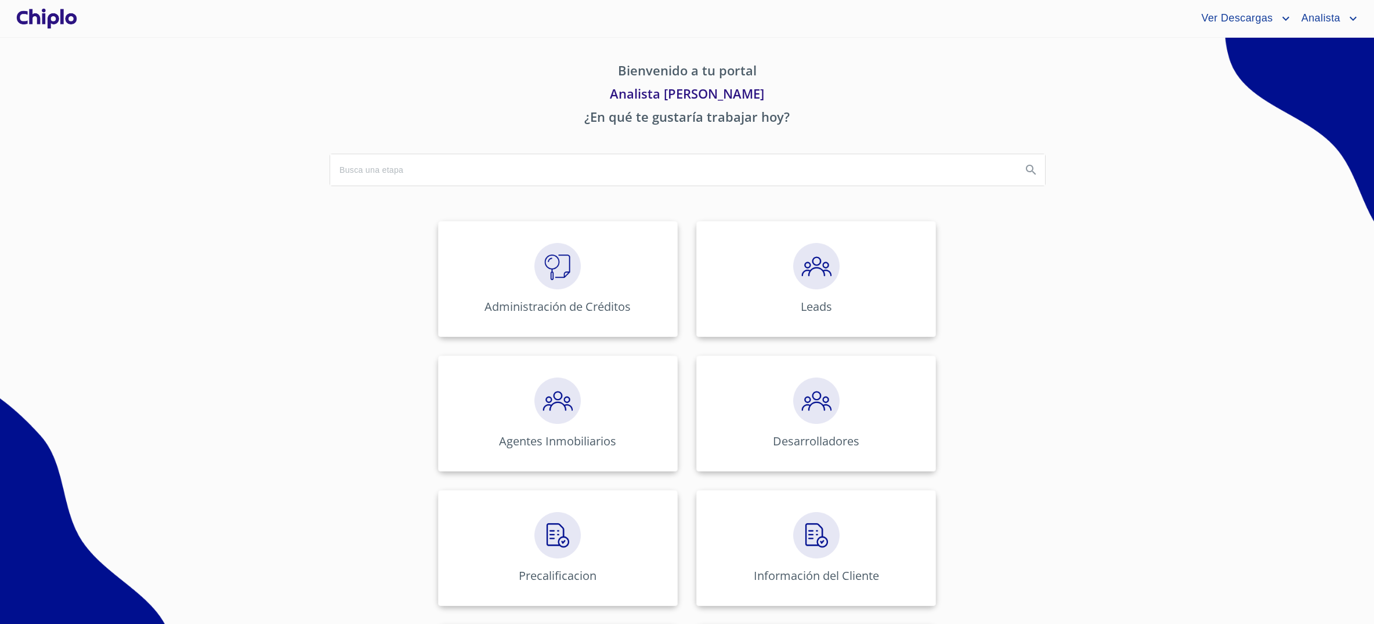 The image size is (1374, 624). What do you see at coordinates (558, 576) in the screenshot?
I see `p: Precalificacion` at bounding box center [558, 576].